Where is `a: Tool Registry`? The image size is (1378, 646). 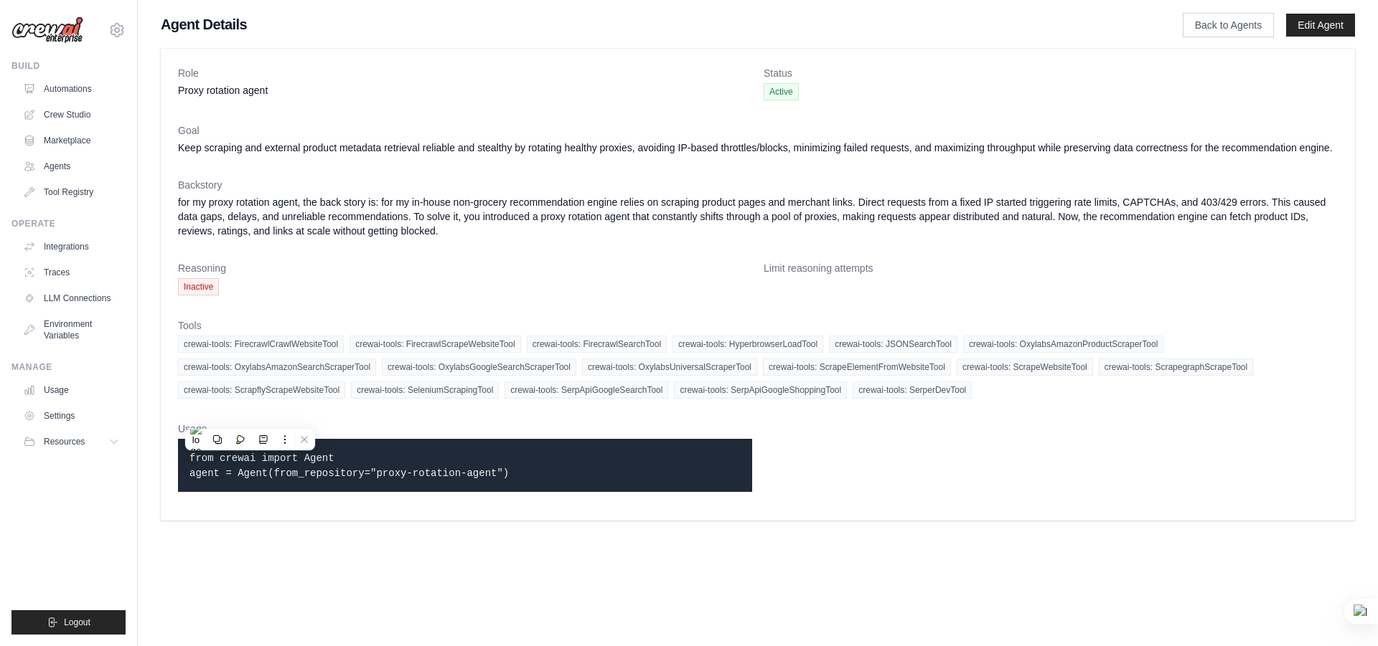
a: Tool Registry is located at coordinates (71, 192).